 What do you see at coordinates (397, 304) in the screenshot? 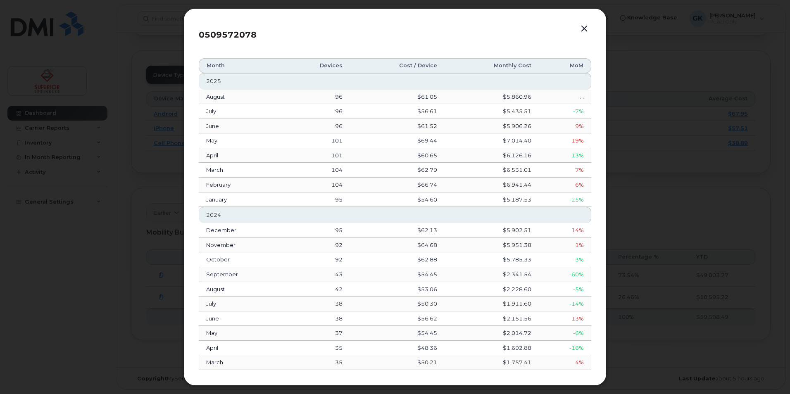
I see `td: $50.30` at bounding box center [397, 304].